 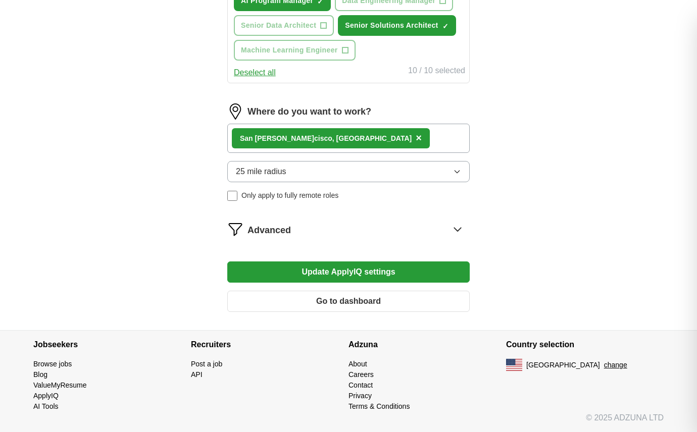 What do you see at coordinates (348, 272) in the screenshot?
I see `button: Update ApplyIQ settings` at bounding box center [348, 272].